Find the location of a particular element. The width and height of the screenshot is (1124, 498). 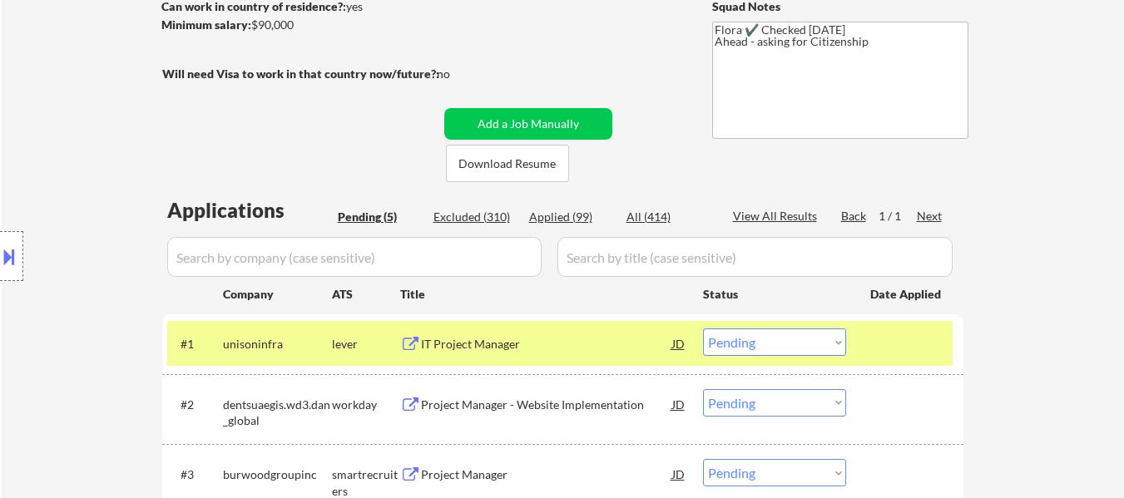

div: All (414) is located at coordinates (668, 217).